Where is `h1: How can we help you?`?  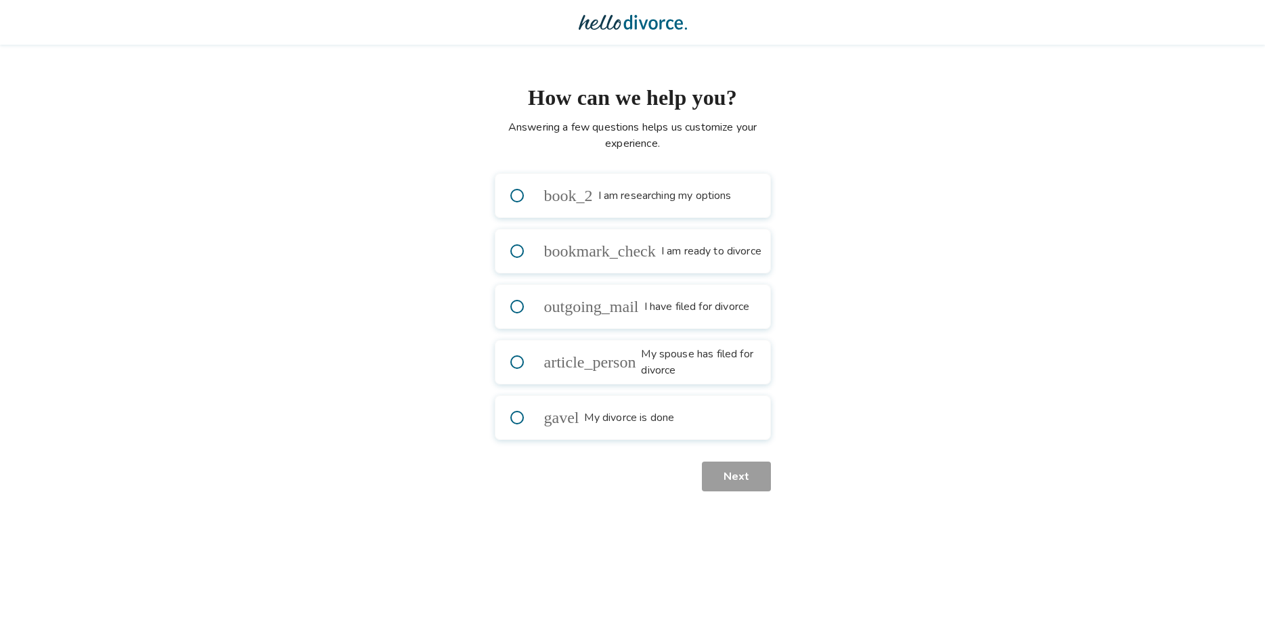
h1: How can we help you? is located at coordinates (633, 97).